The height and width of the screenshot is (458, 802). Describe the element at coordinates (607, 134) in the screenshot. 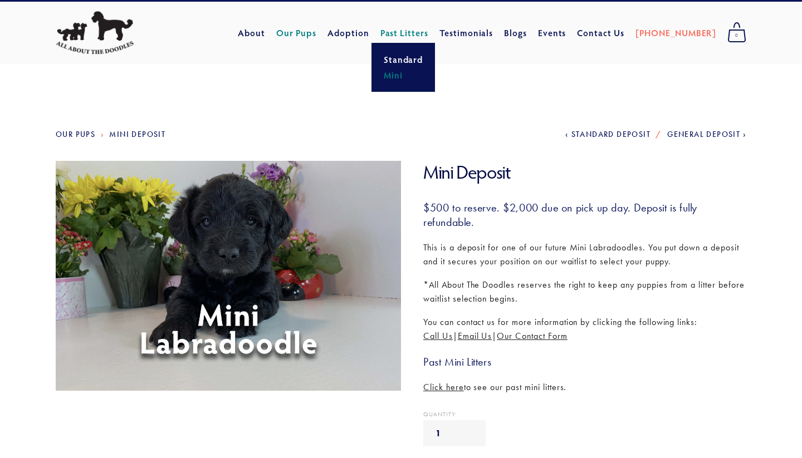

I see `a: Standard Deposit` at that location.